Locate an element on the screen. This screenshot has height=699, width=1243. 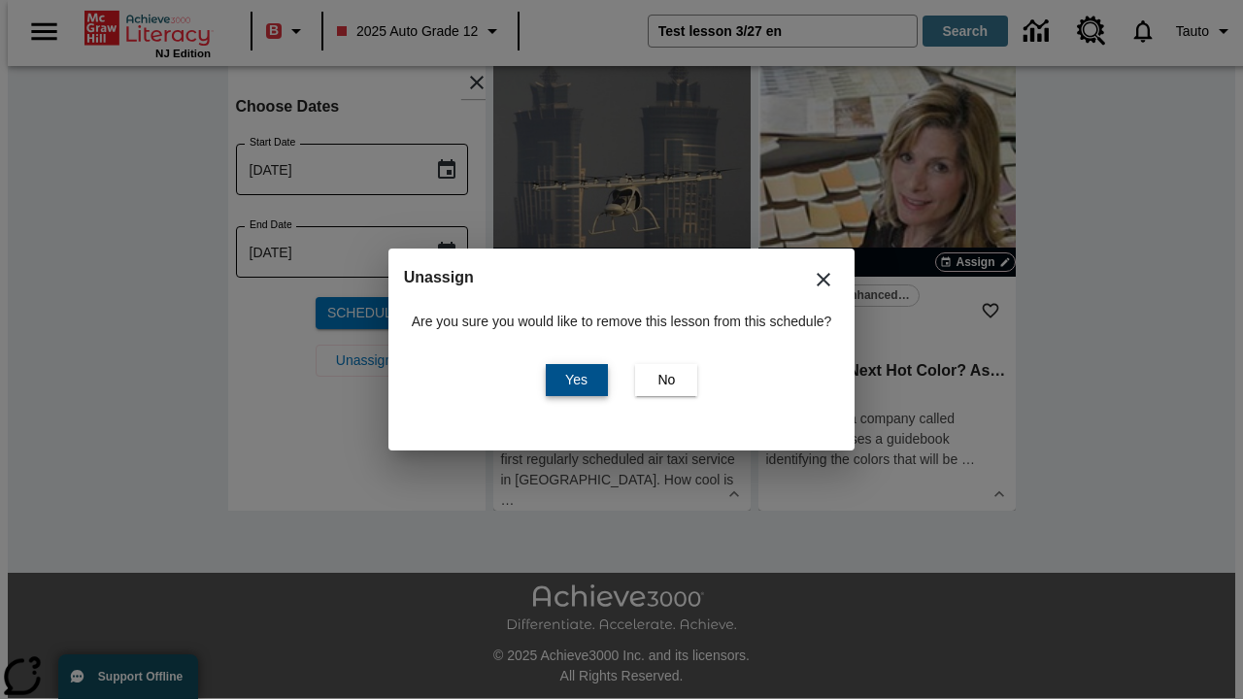
button: Close is located at coordinates (823, 280).